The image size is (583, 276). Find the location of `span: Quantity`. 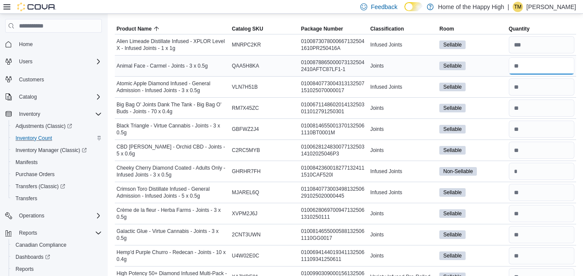

span: Quantity is located at coordinates (519, 29).